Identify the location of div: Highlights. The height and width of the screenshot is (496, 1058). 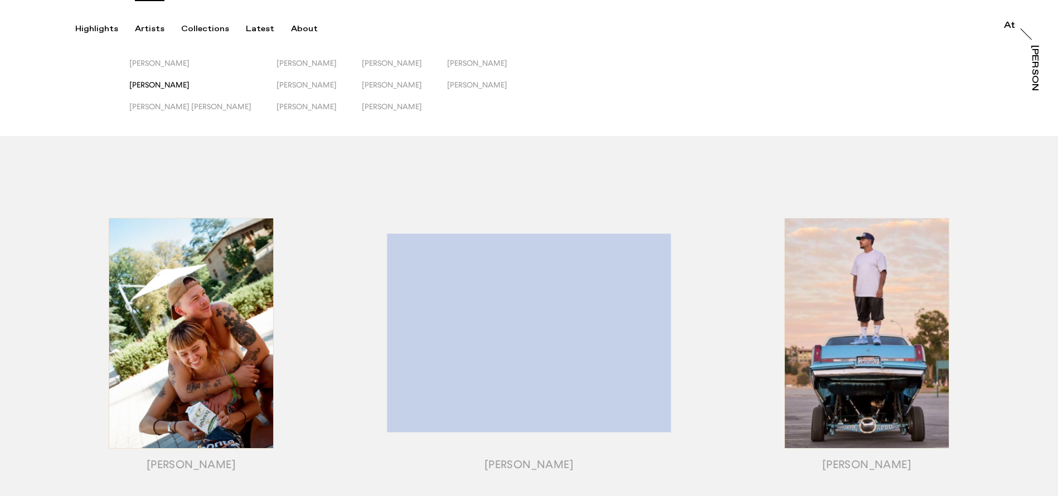
(96, 29).